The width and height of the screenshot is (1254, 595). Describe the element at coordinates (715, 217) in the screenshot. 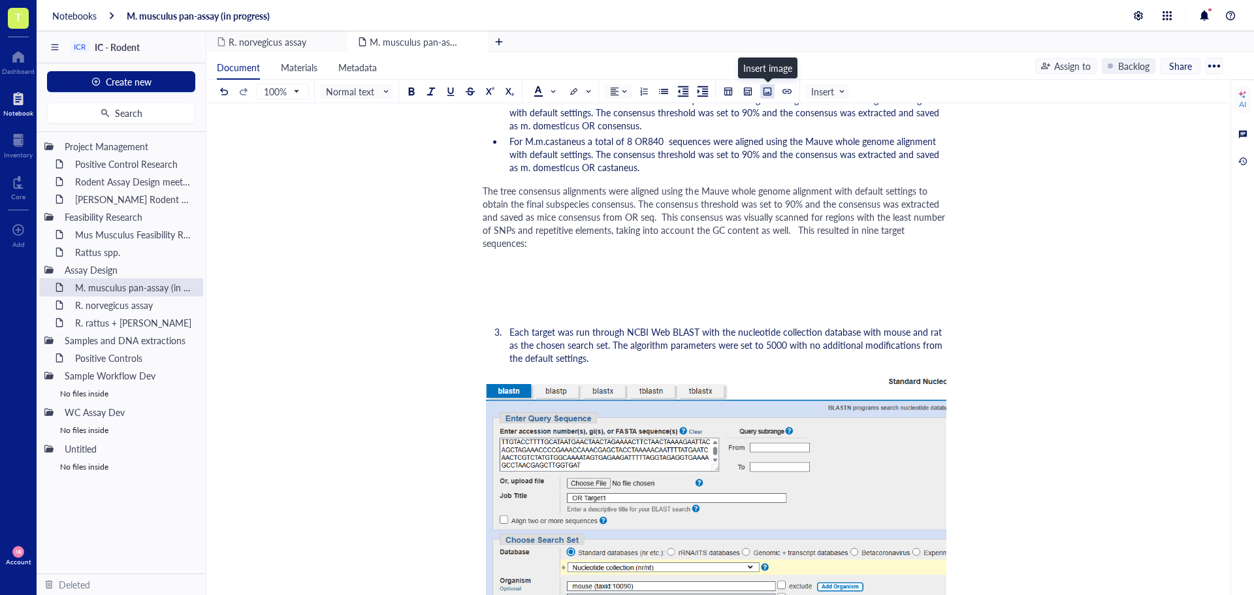

I see `span: The tree consensus alignments were aligned using the Mauve whole genome alignment with default se...` at that location.